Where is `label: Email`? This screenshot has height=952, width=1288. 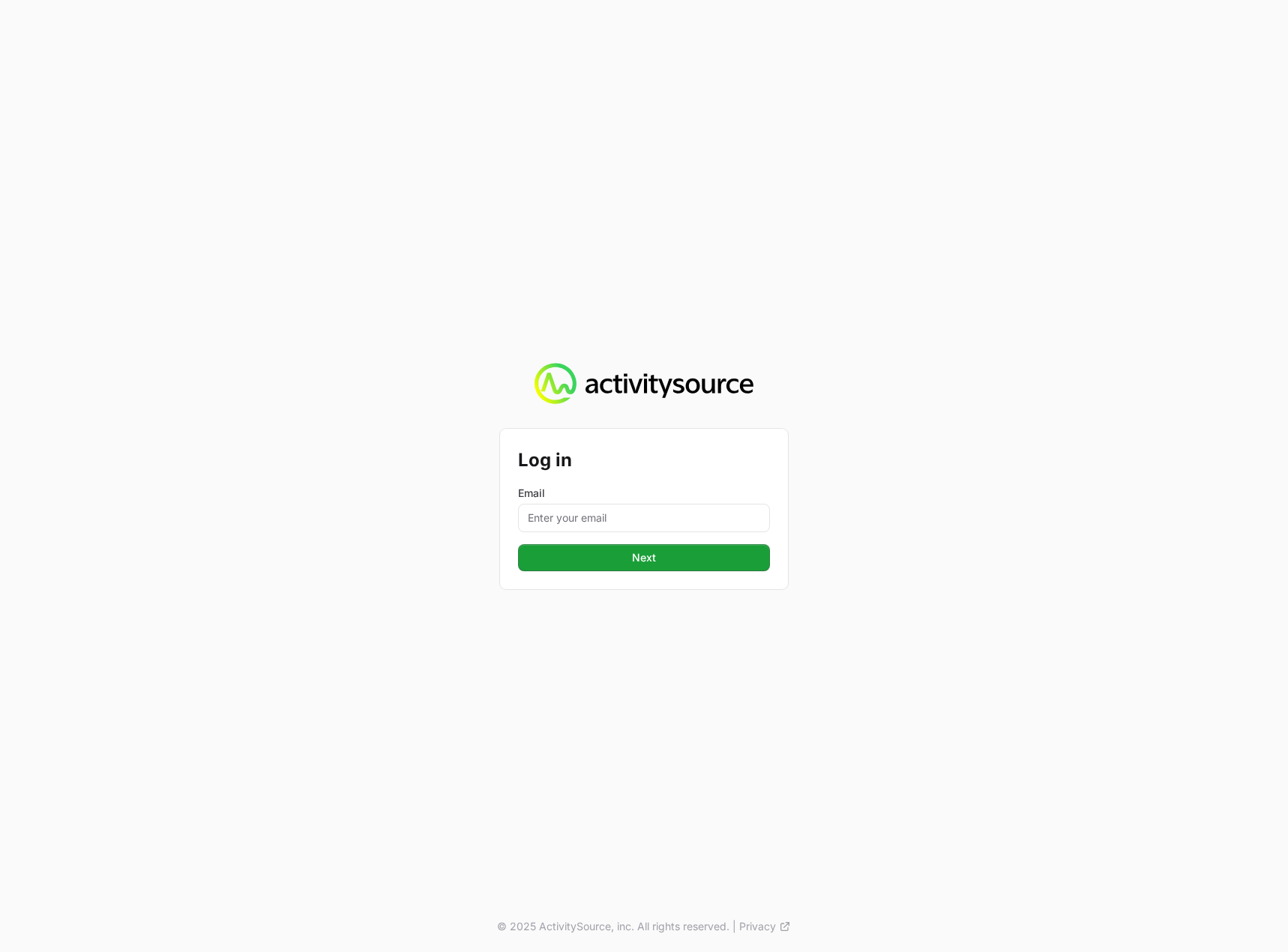
label: Email is located at coordinates (644, 493).